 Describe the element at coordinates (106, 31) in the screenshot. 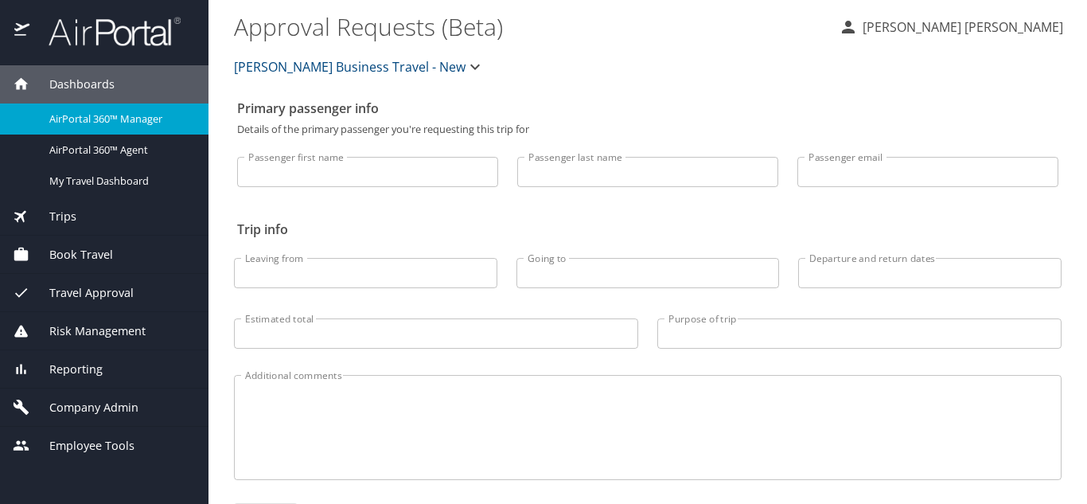

I see `img: airportal-logo.png` at that location.